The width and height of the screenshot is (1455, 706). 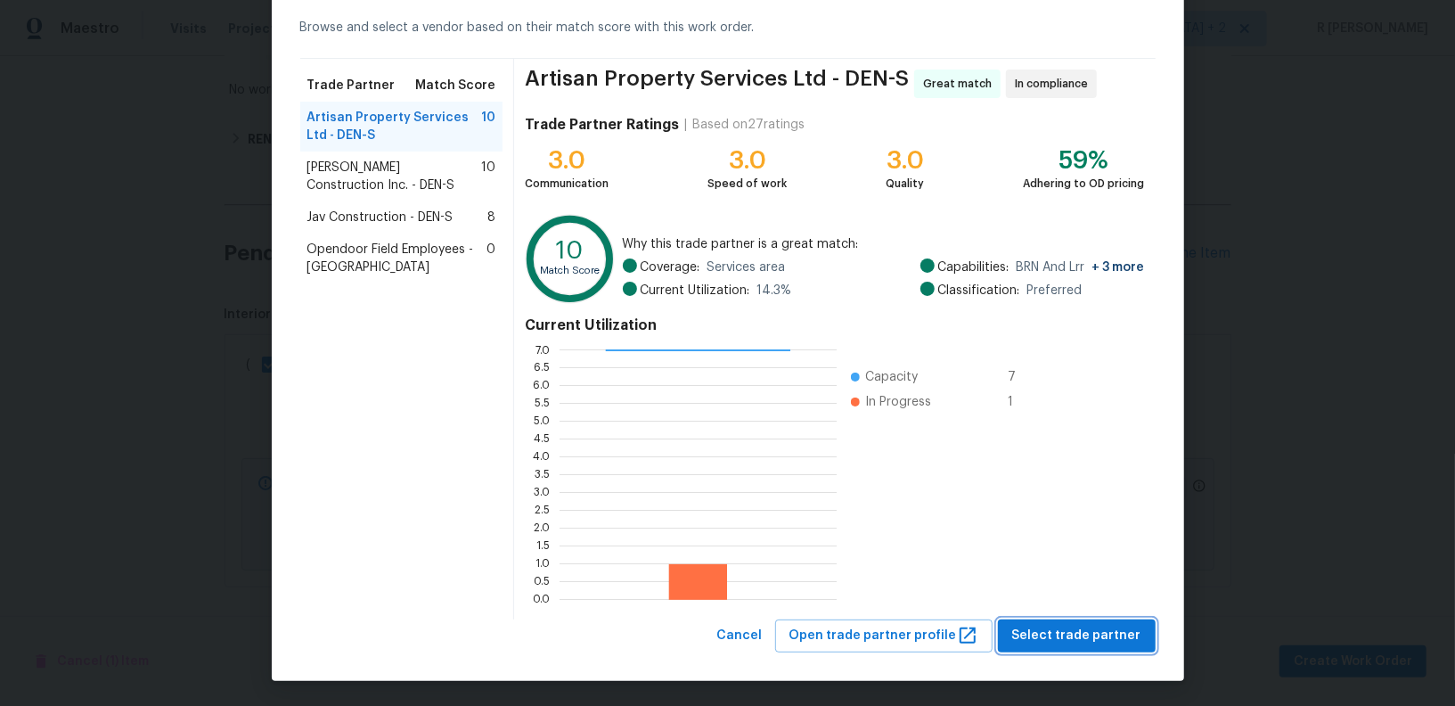 I want to click on text: 4.5, so click(x=543, y=439).